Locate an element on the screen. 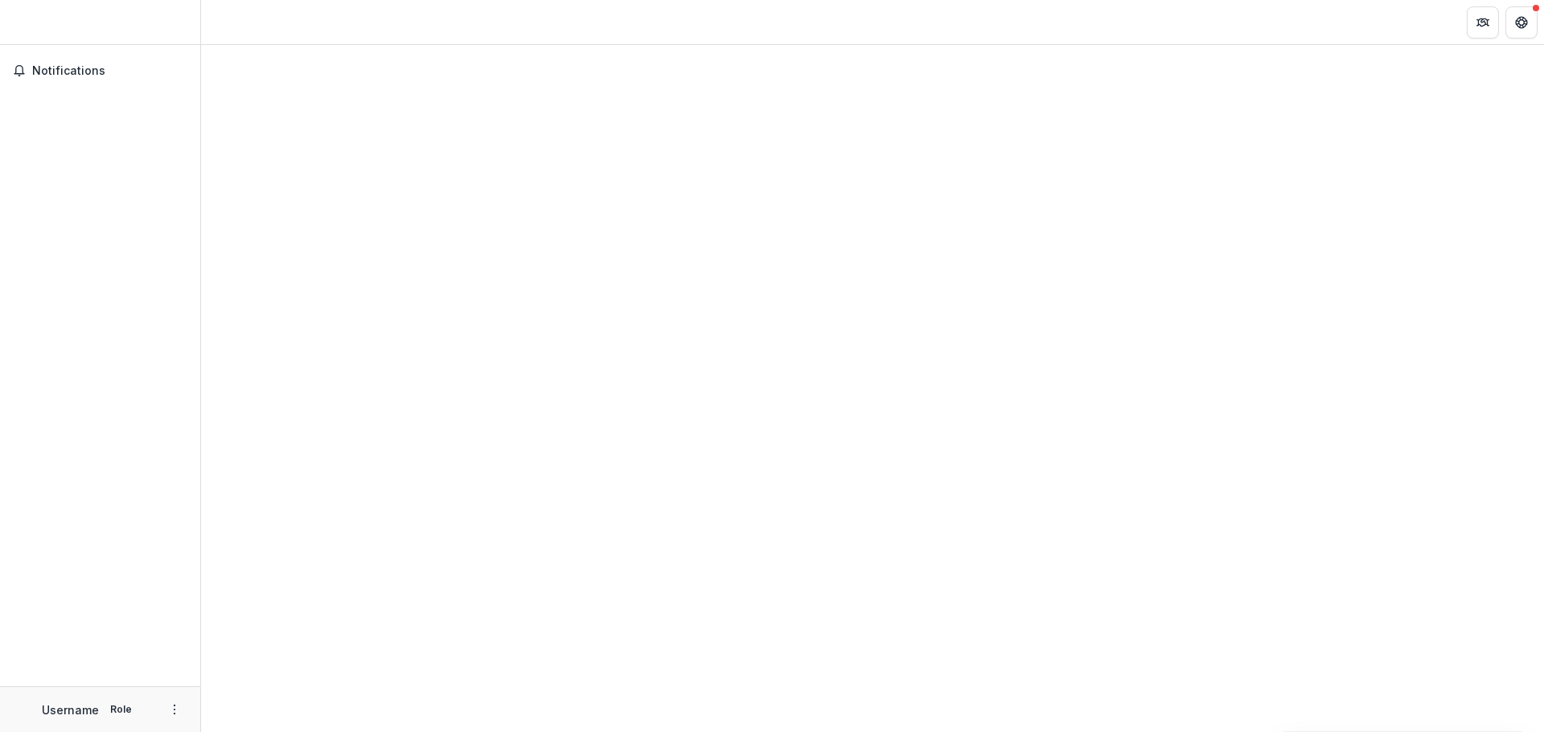  button: Get Help is located at coordinates (1521, 23).